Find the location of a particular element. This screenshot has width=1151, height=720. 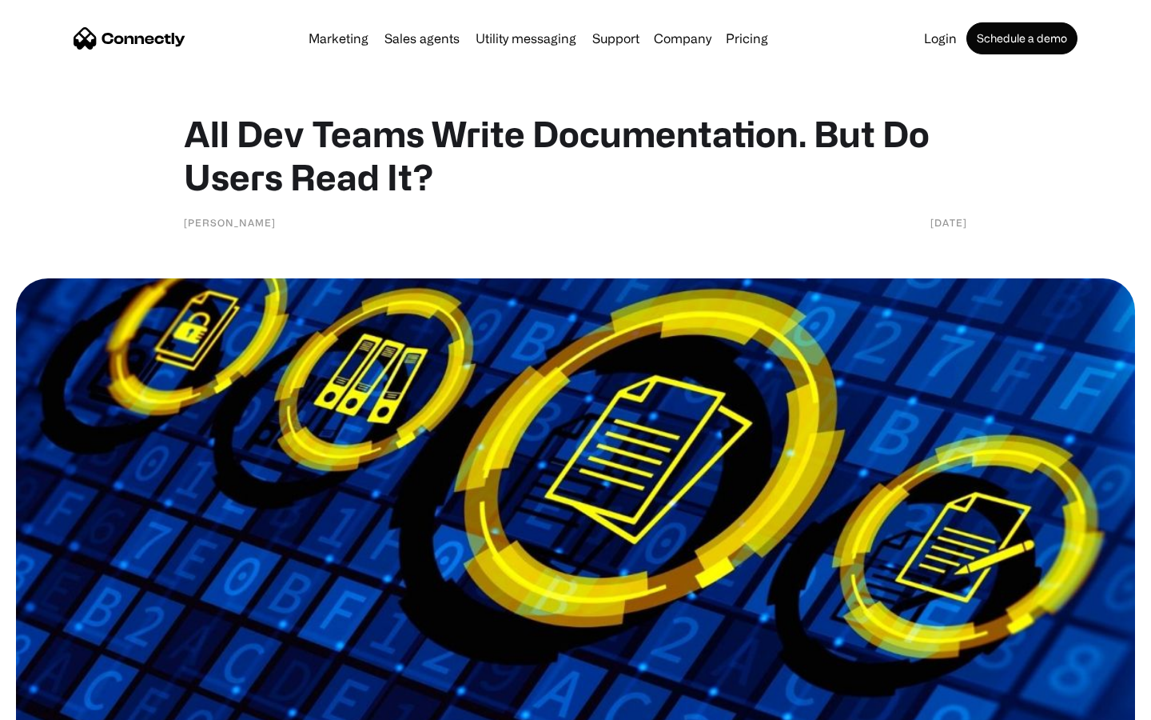

aside: Language selected: English is located at coordinates (56, 703).